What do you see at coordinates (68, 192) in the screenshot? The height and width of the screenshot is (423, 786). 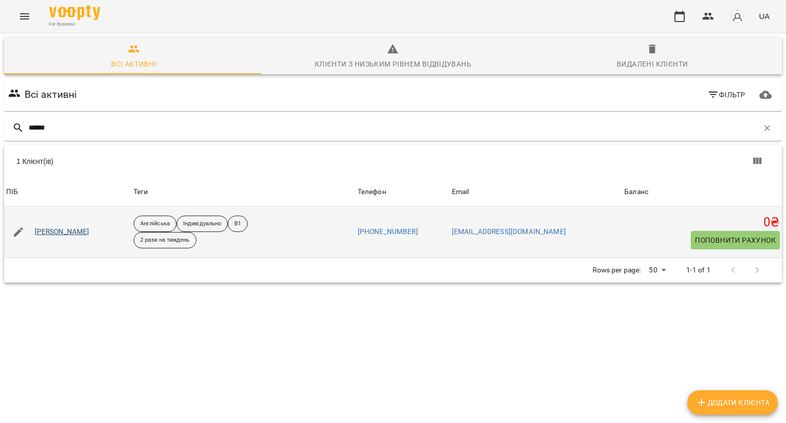 I see `span: ПІБ` at bounding box center [68, 192].